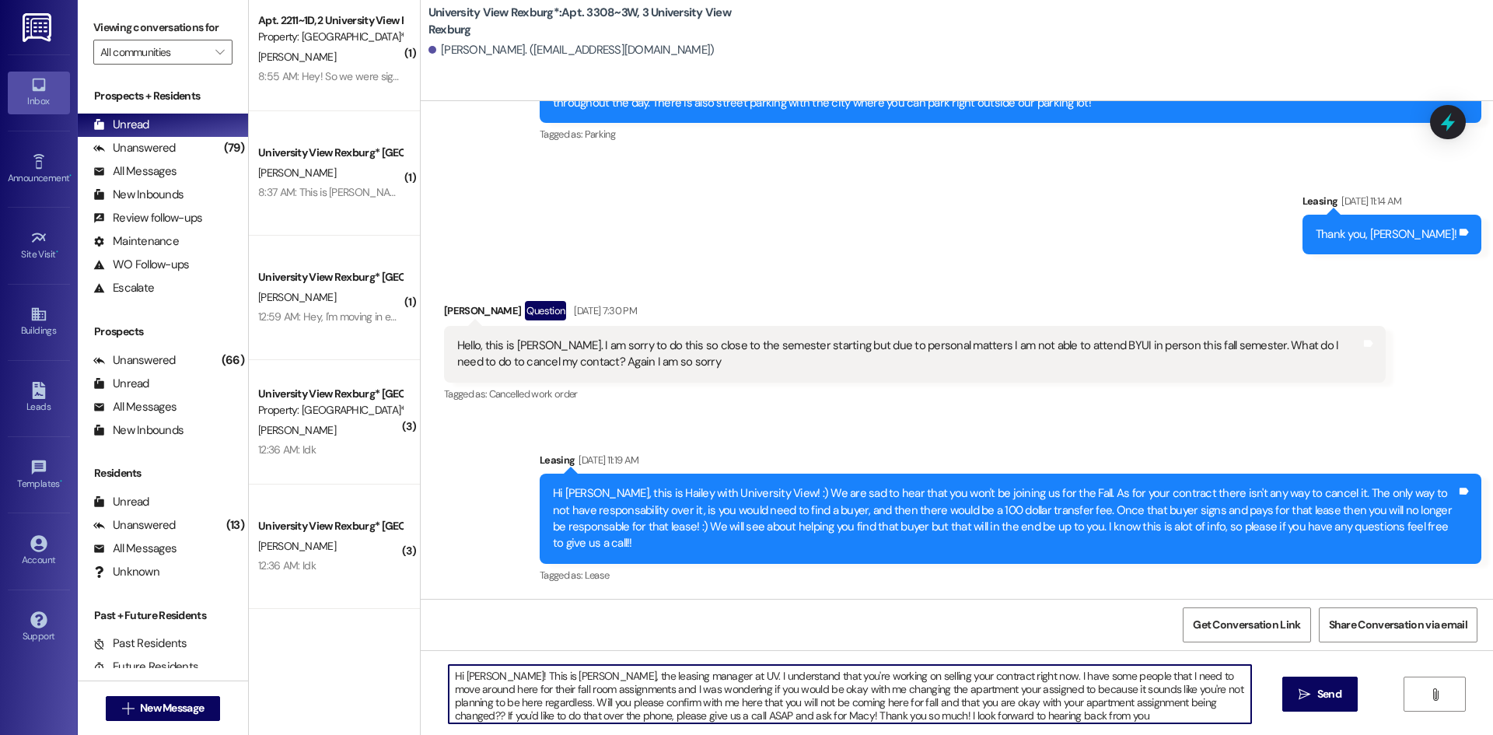 This screenshot has width=1493, height=735. I want to click on button: Share Conversation via email, so click(1398, 624).